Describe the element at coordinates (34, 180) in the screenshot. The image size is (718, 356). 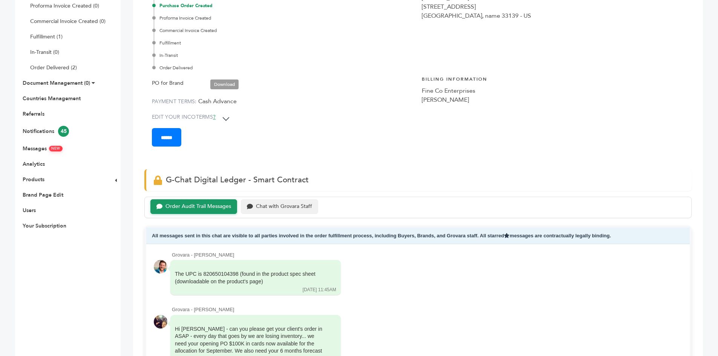
I see `a: Products` at that location.